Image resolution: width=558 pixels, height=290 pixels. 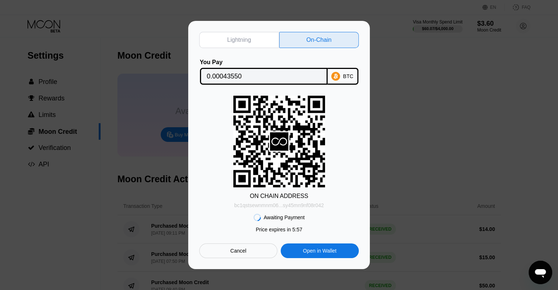 What do you see at coordinates (348, 76) in the screenshot?
I see `div: BTC` at bounding box center [348, 76].